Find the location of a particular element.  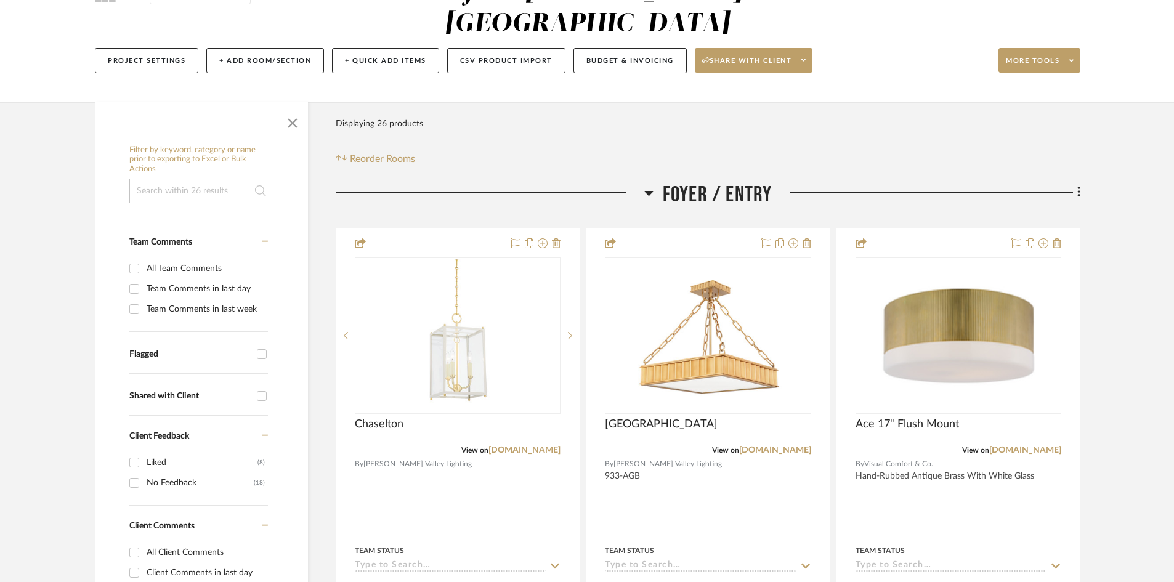

div: Team Comments in last week is located at coordinates (206, 309).